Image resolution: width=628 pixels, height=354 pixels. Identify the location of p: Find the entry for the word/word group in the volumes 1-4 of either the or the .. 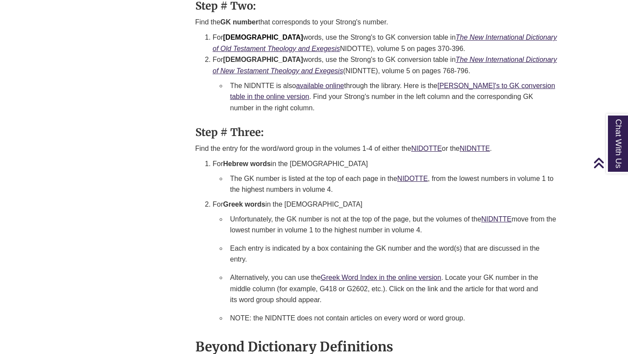
(378, 149).